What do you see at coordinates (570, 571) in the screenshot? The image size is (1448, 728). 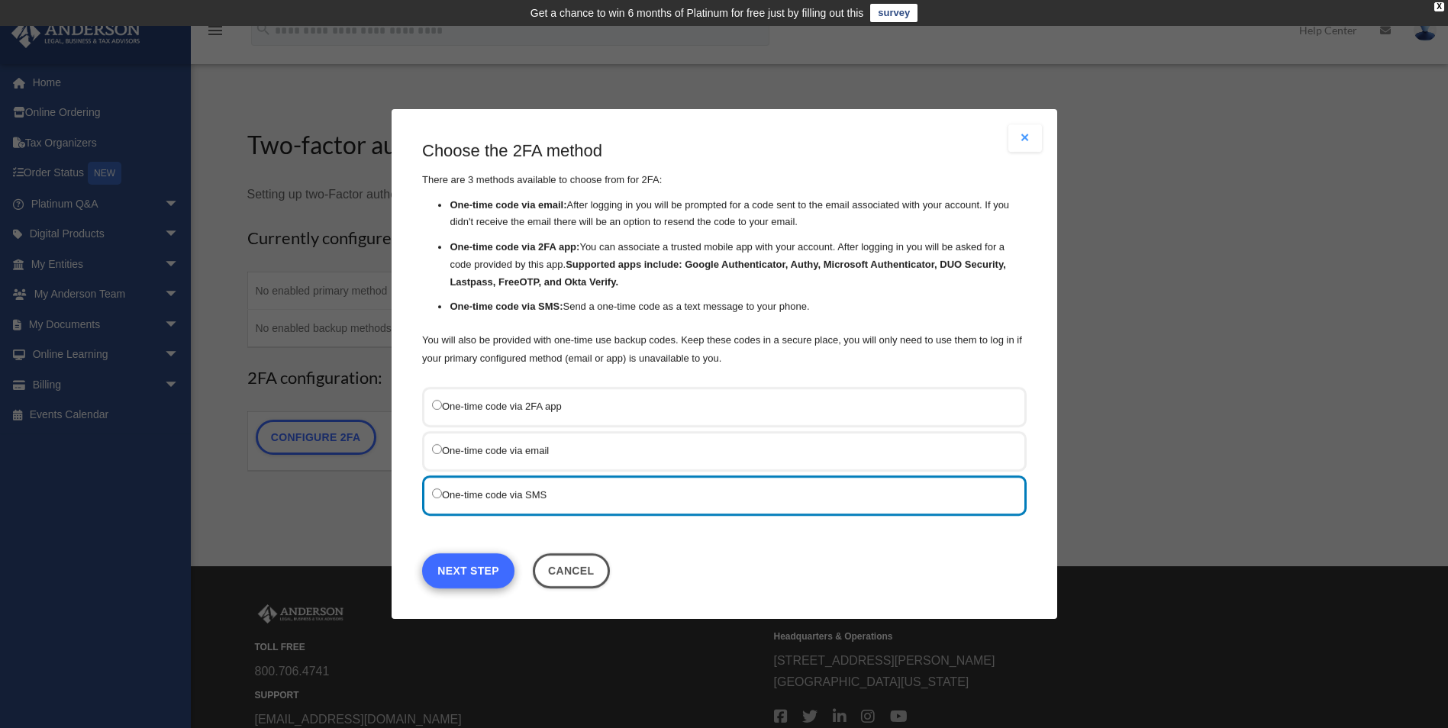 I see `button: Close this dialog window` at bounding box center [570, 571].